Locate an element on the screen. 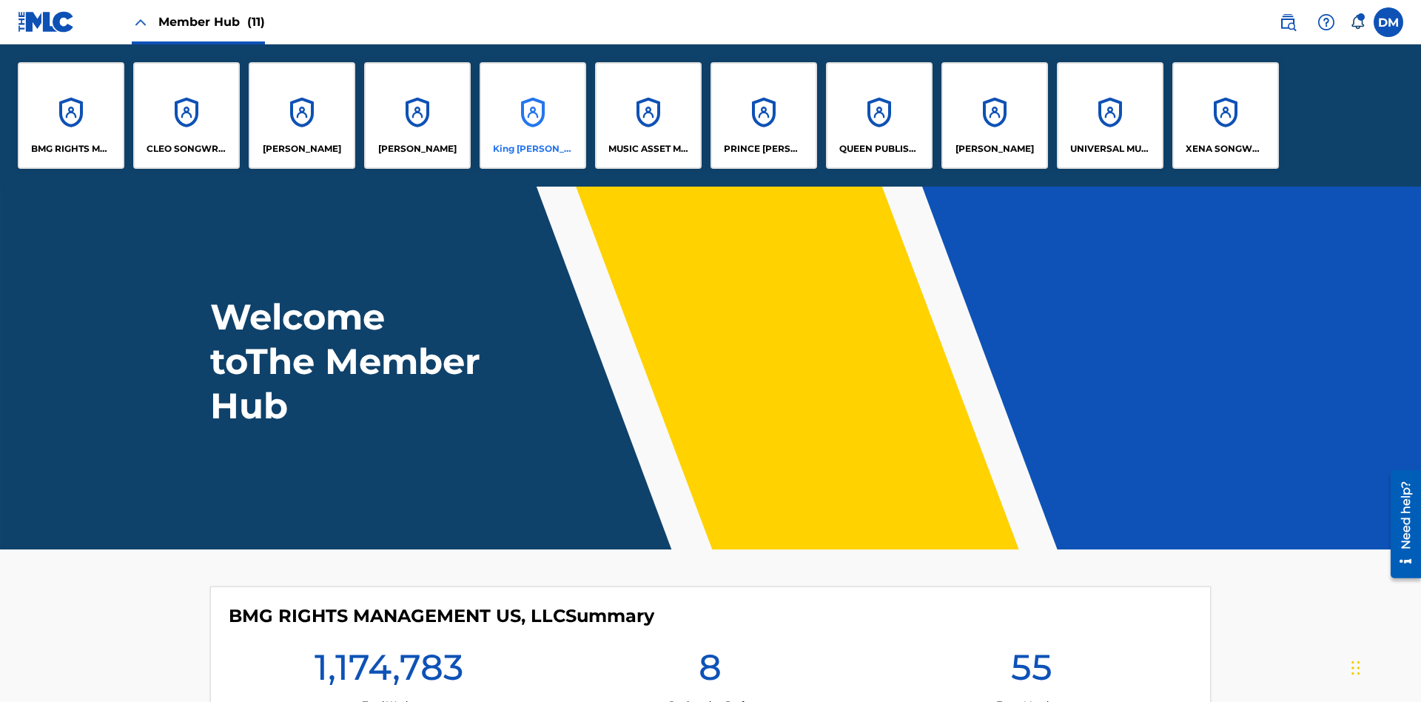 Image resolution: width=1421 pixels, height=702 pixels. p: MUSIC ASSET MANAGEMENT (MAM) is located at coordinates (648, 149).